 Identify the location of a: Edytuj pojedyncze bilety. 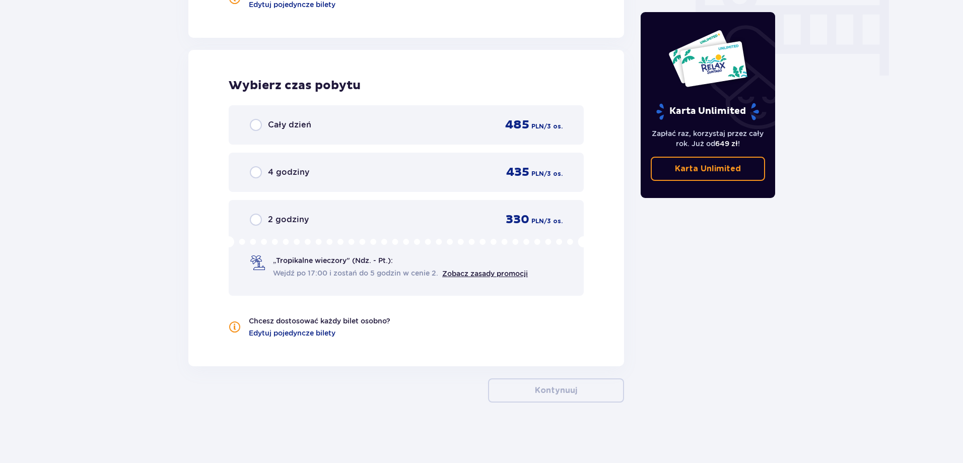
(292, 333).